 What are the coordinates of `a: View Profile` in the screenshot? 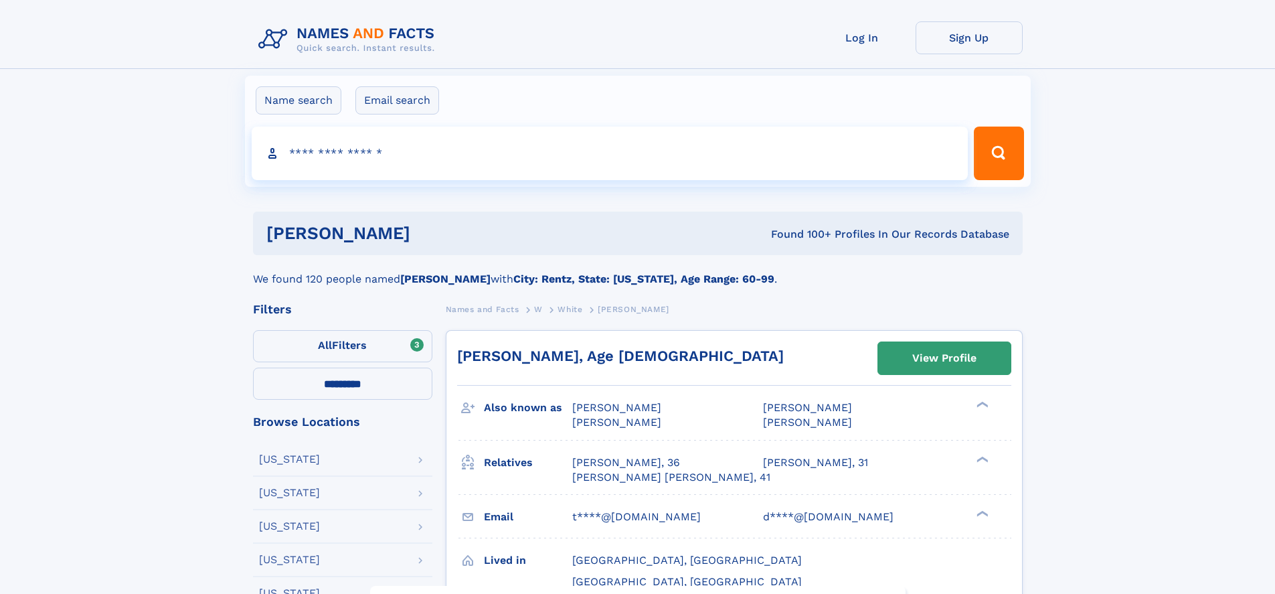 It's located at (944, 358).